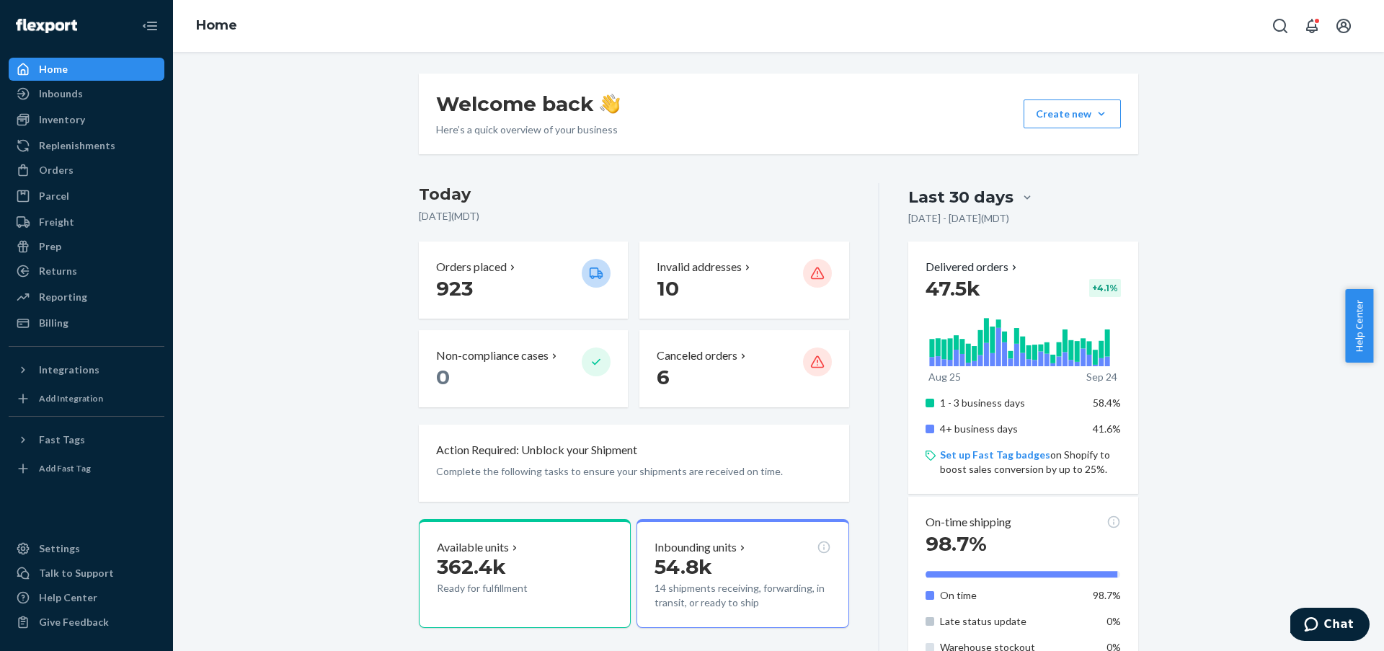  What do you see at coordinates (58, 271) in the screenshot?
I see `div: Returns` at bounding box center [58, 271].